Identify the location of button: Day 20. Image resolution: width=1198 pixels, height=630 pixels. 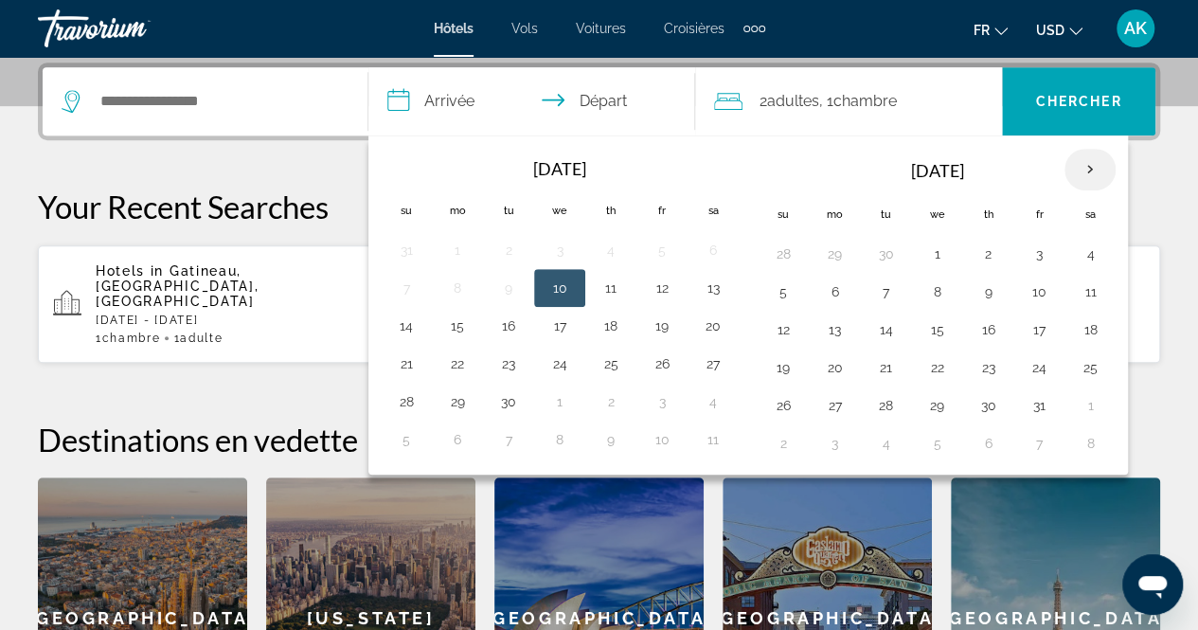
(834, 367).